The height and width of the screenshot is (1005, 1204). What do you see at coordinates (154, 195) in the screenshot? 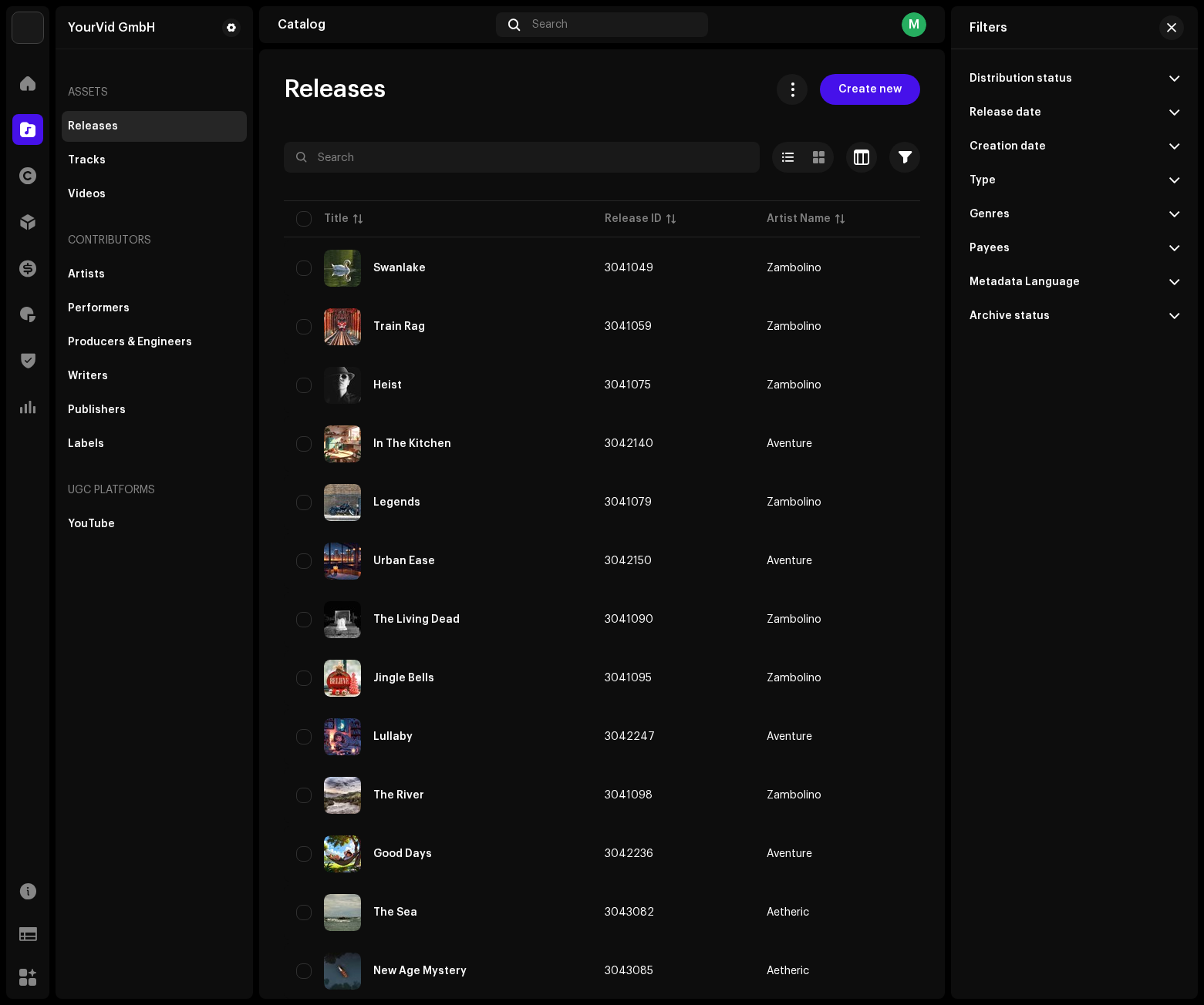
I see `re-m-nav-item: Videos` at bounding box center [154, 195].